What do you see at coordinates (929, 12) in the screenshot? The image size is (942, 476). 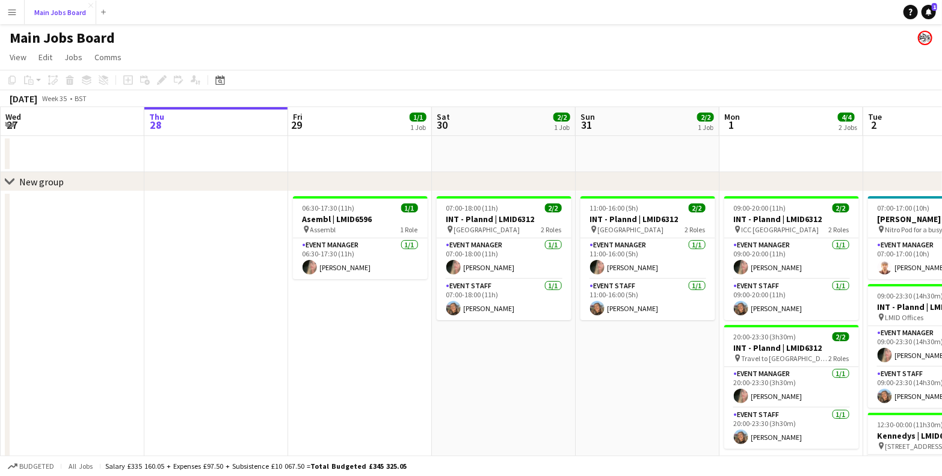 I see `a: 1` at bounding box center [929, 12].